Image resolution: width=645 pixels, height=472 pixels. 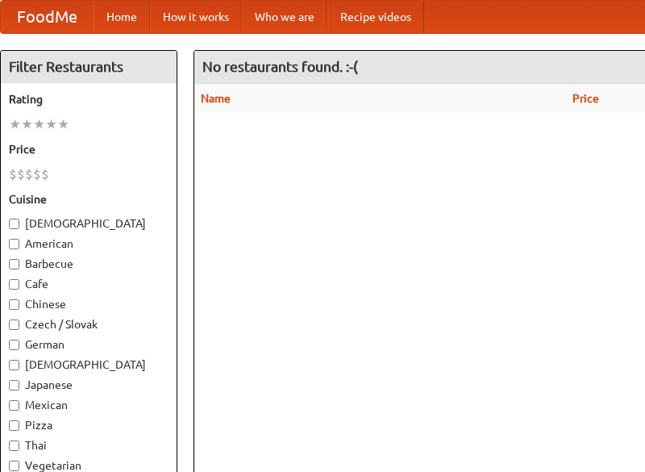 What do you see at coordinates (14, 405) in the screenshot?
I see `input: Mexican` at bounding box center [14, 405].